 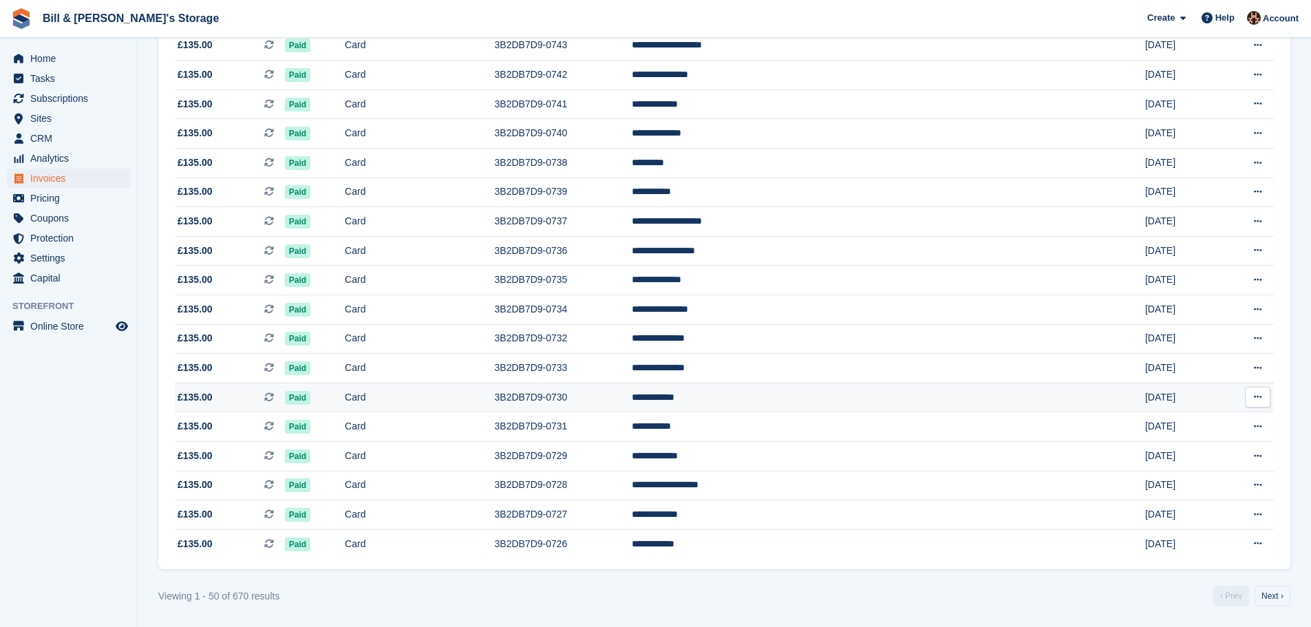 I want to click on td: 3B2DB7D9-0727, so click(x=563, y=515).